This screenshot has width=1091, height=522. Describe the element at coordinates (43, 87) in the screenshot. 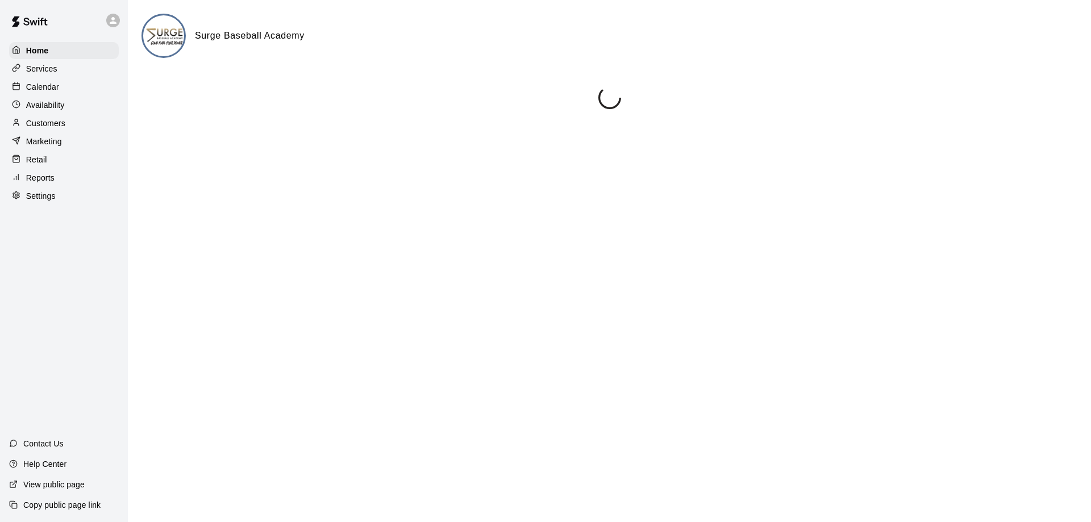

I see `p: Calendar` at that location.